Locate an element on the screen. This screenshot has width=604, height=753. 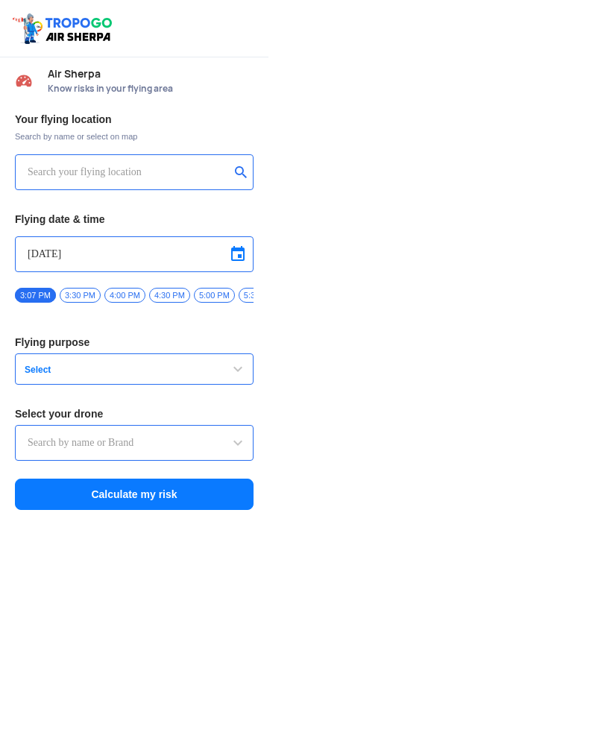
span: 5:00 PM is located at coordinates (214, 295).